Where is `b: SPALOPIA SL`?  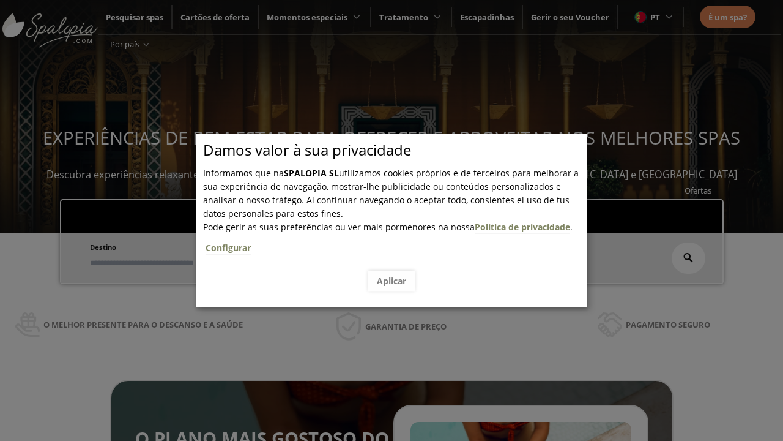 b: SPALOPIA SL is located at coordinates (311, 173).